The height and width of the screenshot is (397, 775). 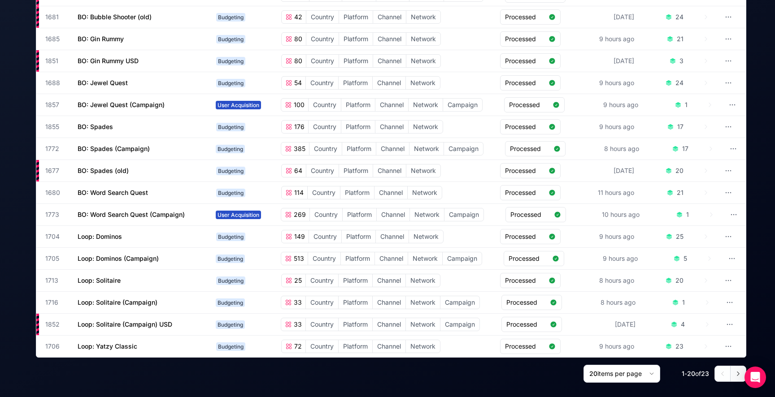 What do you see at coordinates (681, 61) in the screenshot?
I see `div: 3` at bounding box center [681, 61].